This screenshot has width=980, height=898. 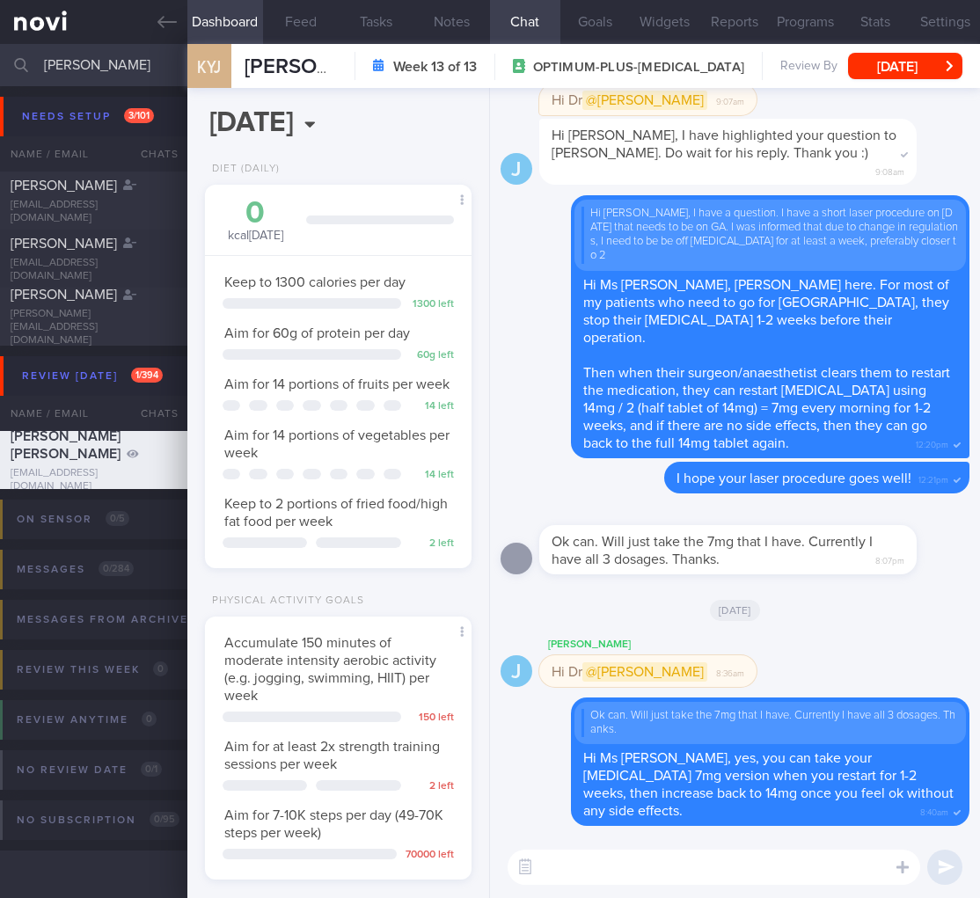 I want to click on span: 0 / 284, so click(x=116, y=568).